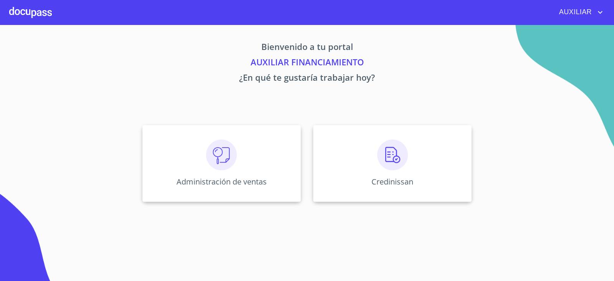  Describe the element at coordinates (307, 48) in the screenshot. I see `p: Bienvenido a tu portal` at that location.